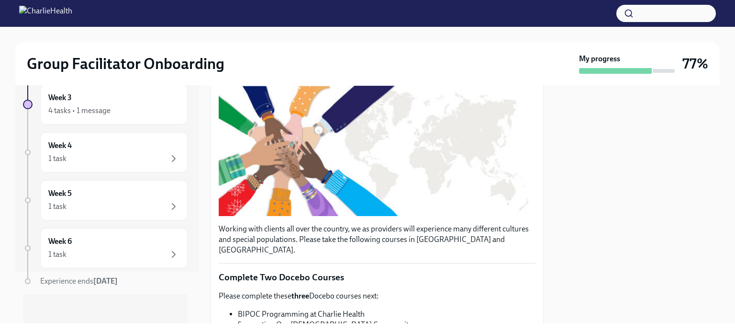  Describe the element at coordinates (105, 104) in the screenshot. I see `a: Week 34 tasks • 1 message` at that location.